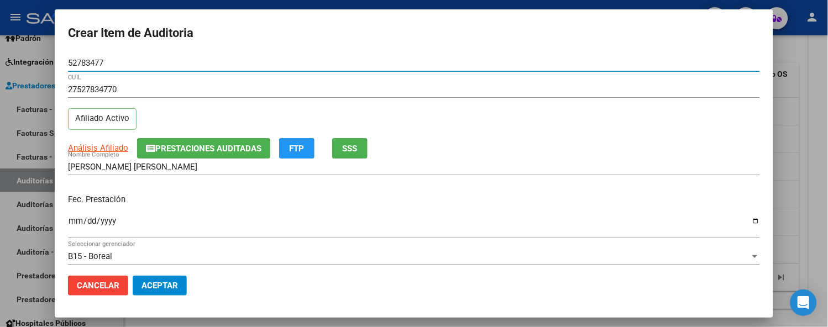  What do you see at coordinates (90, 257) in the screenshot?
I see `span: B15 - Boreal` at bounding box center [90, 257].